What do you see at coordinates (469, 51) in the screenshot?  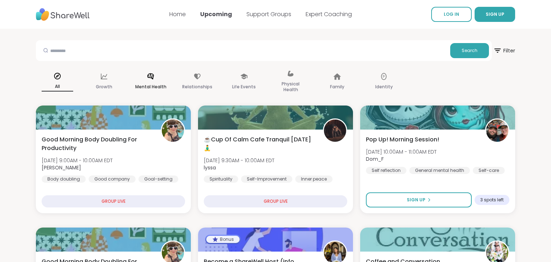 I see `span: Search` at bounding box center [469, 51].